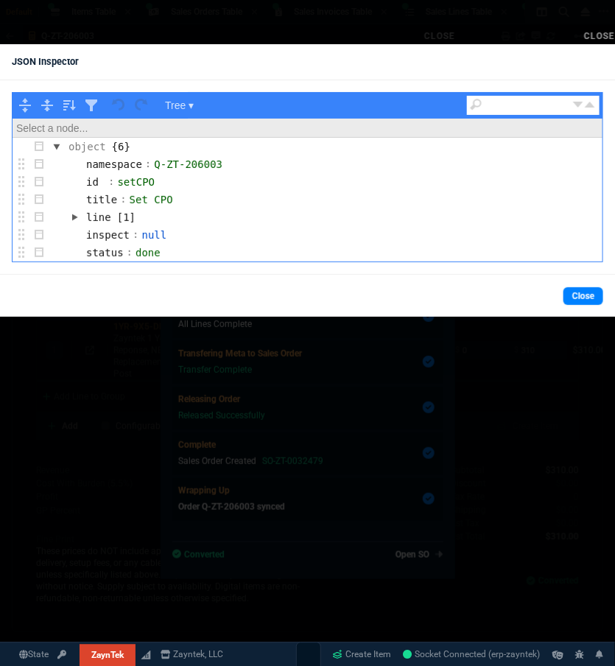 The height and width of the screenshot is (666, 615). What do you see at coordinates (87, 147) in the screenshot?
I see `div: object` at bounding box center [87, 147].